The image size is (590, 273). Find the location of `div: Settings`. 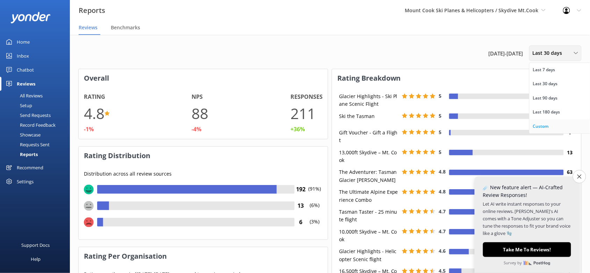

div: Settings is located at coordinates (25, 182).